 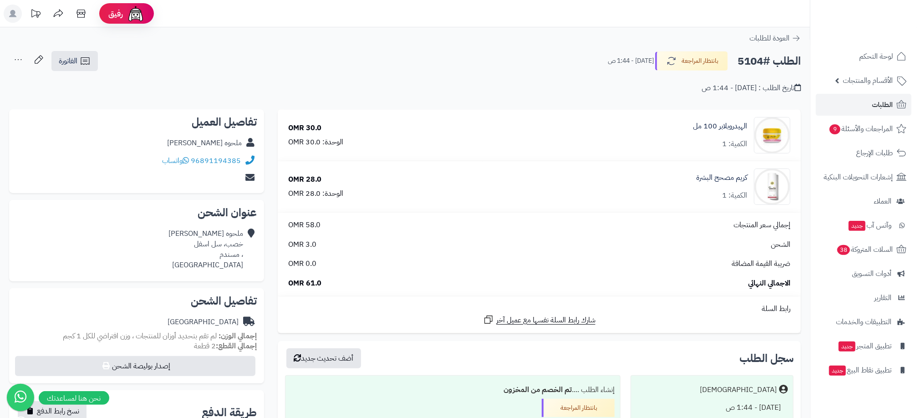 What do you see at coordinates (116, 14) in the screenshot?
I see `span: رفيق` at bounding box center [116, 14].